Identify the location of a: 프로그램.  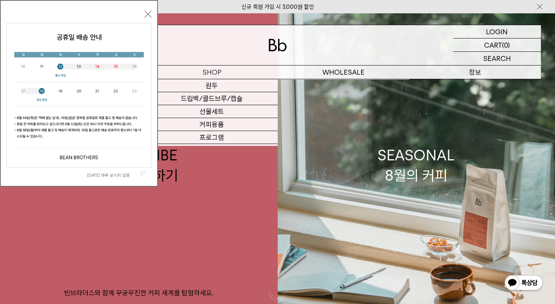
(212, 138).